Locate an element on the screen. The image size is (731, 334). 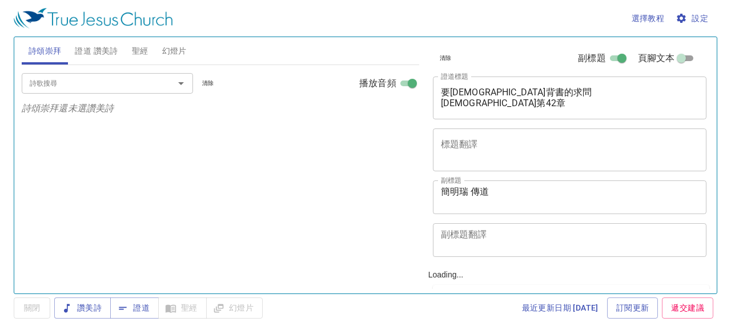
span: 詩頌崇拜 is located at coordinates (45, 51).